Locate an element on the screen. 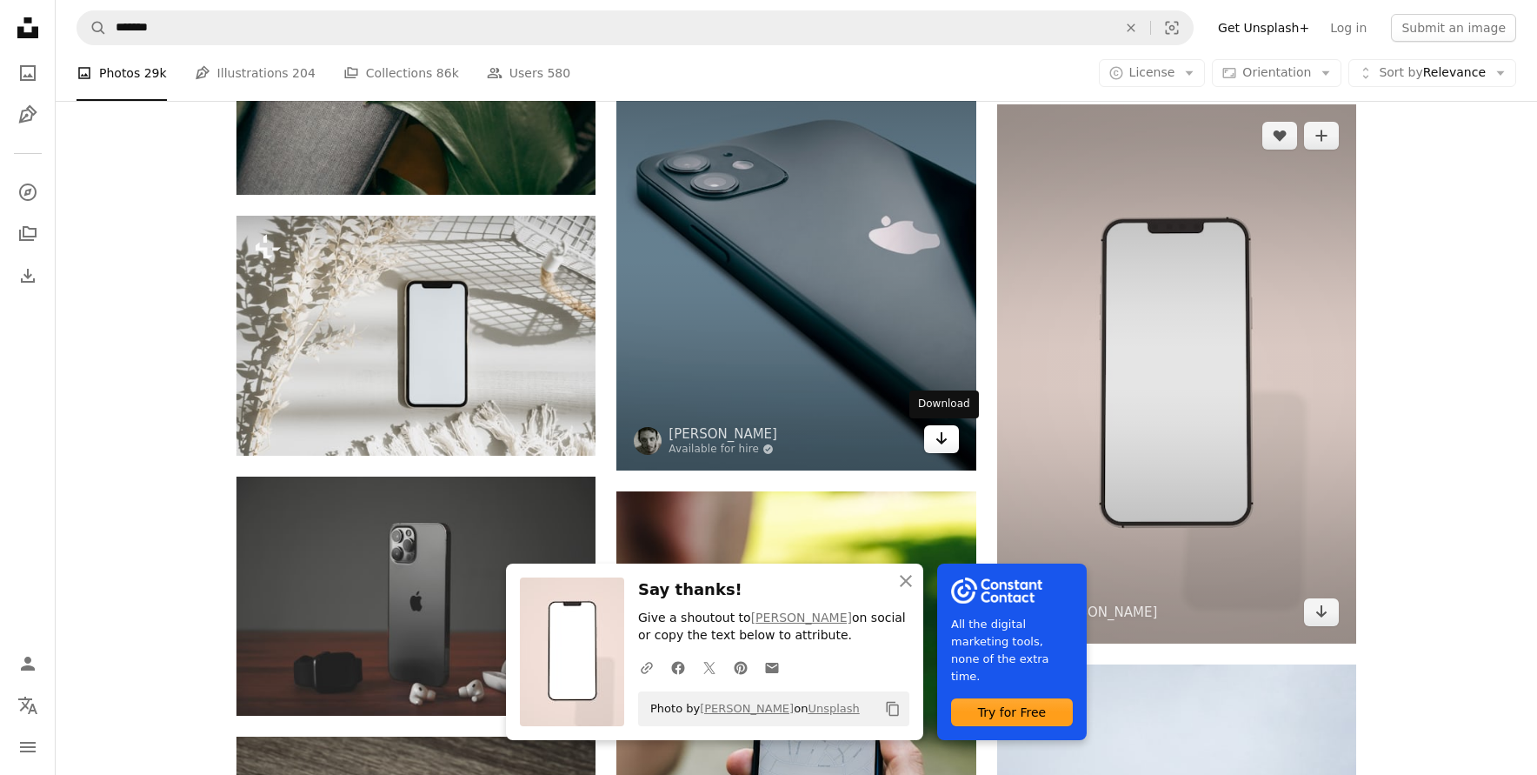 The width and height of the screenshot is (1537, 775). h3: Say thanks! is located at coordinates (774, 590).